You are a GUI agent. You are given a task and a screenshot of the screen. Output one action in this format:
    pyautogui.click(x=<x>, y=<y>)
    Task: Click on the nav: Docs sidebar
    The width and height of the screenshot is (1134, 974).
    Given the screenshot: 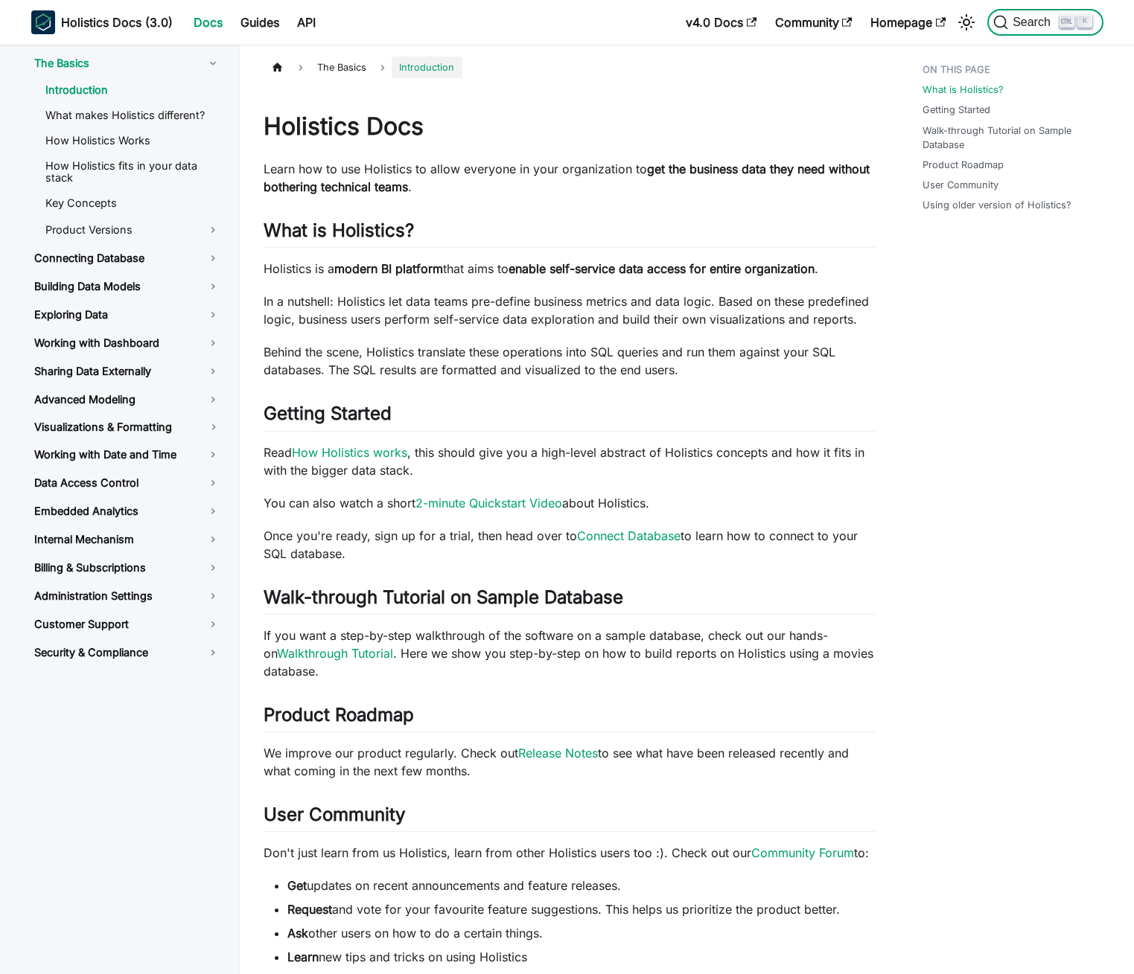 What is the action you would take?
    pyautogui.click(x=128, y=509)
    